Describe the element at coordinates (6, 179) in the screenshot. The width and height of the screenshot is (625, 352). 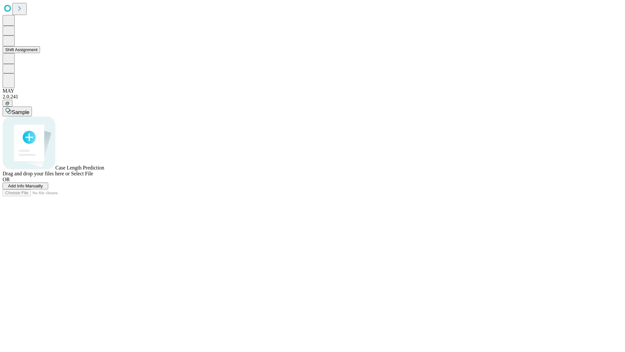
I see `span: OR` at that location.